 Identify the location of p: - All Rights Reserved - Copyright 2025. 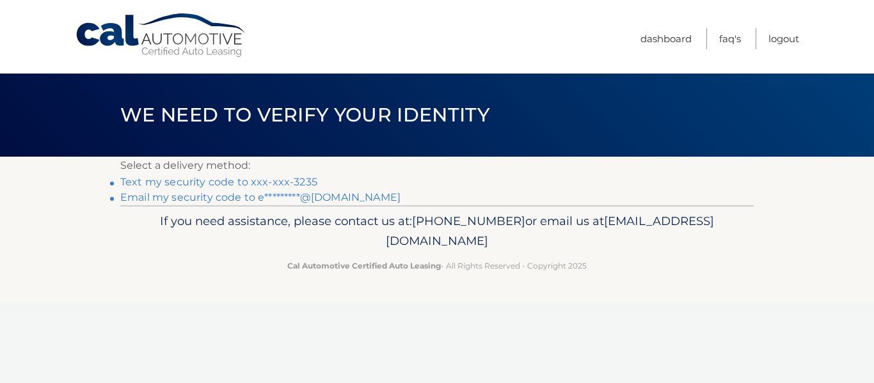
(437, 266).